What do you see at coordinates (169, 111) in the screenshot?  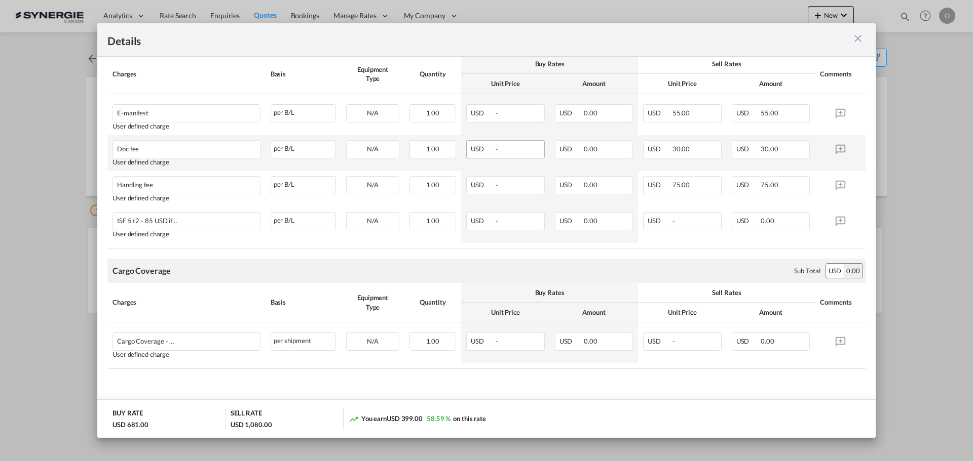 I see `div: E-manifest` at bounding box center [169, 111].